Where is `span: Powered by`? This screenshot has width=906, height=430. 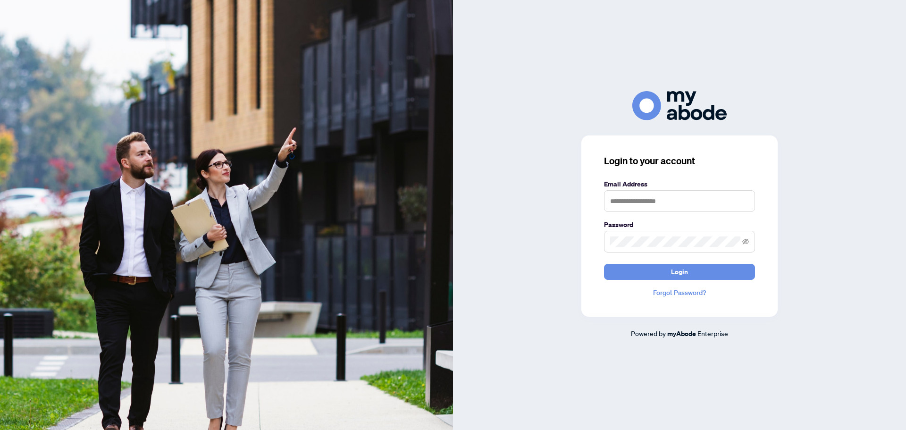 span: Powered by is located at coordinates (649, 333).